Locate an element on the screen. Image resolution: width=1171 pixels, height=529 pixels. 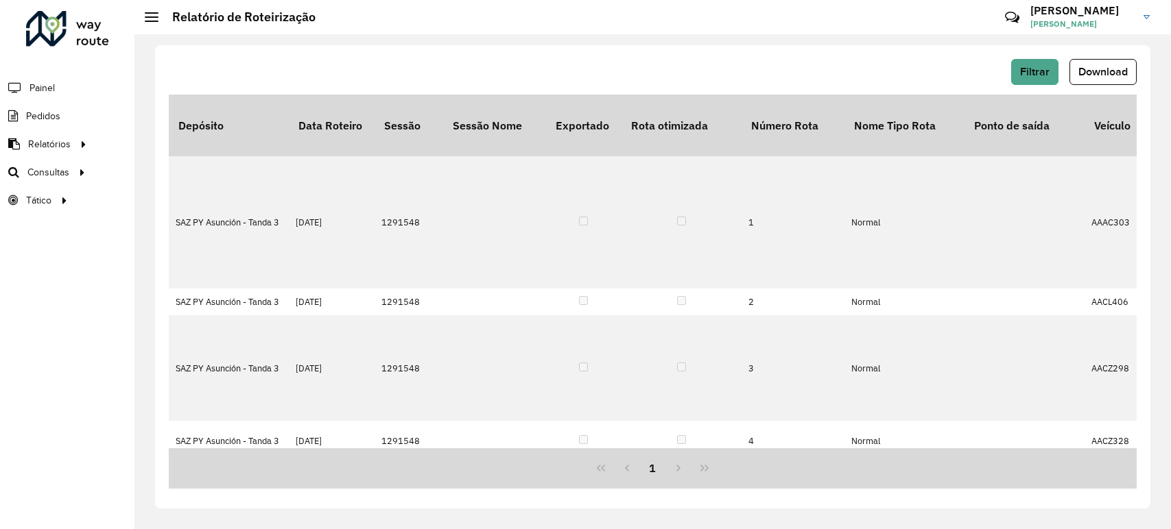
span: Painel is located at coordinates (42, 88).